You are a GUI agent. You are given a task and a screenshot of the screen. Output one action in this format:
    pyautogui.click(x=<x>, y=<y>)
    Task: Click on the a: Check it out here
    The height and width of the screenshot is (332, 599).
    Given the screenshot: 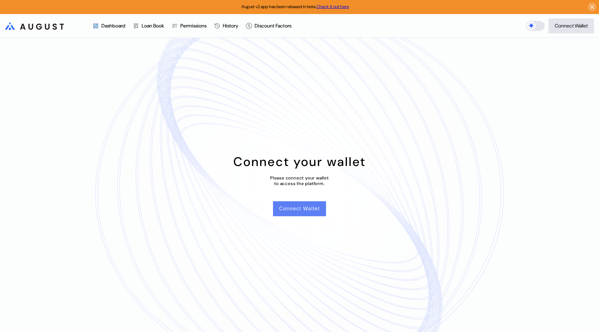 What is the action you would take?
    pyautogui.click(x=333, y=7)
    